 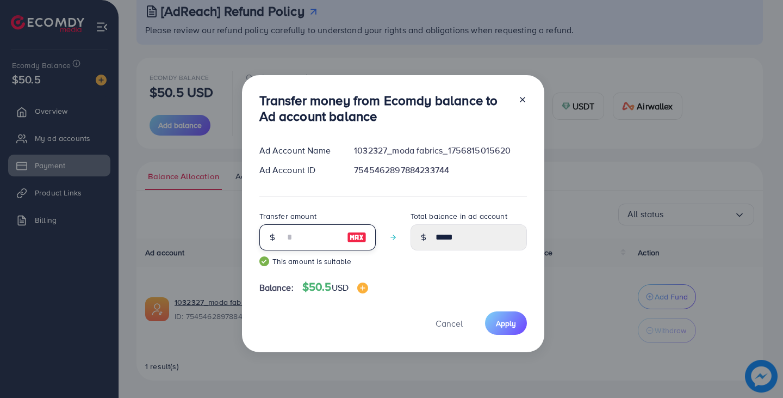 I want to click on small: This amount is suitable, so click(x=318, y=261).